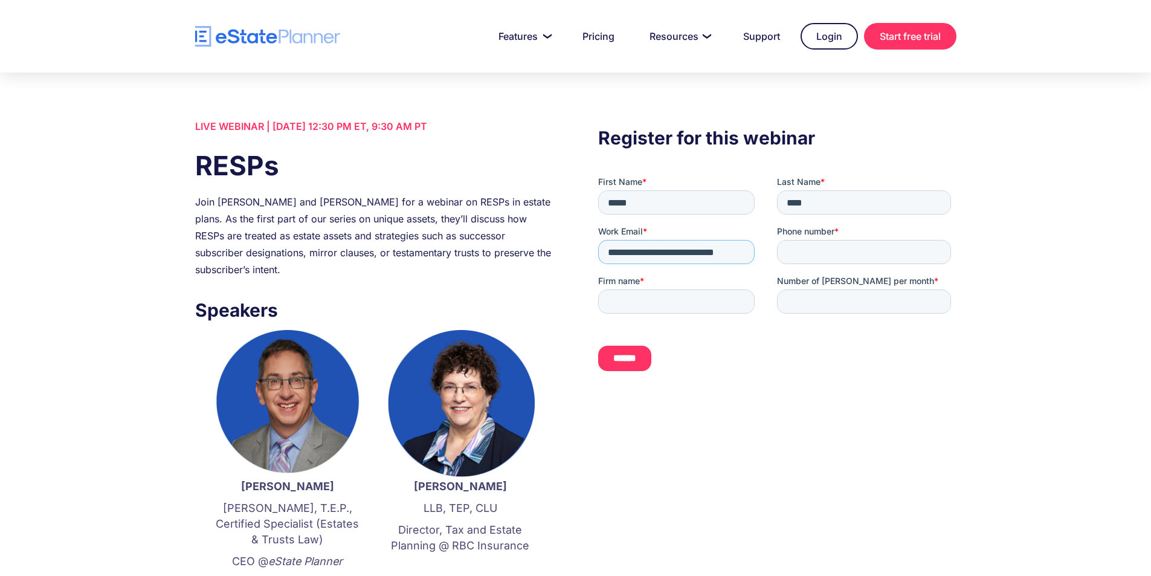  What do you see at coordinates (374, 310) in the screenshot?
I see `h3: Speakers` at bounding box center [374, 310].